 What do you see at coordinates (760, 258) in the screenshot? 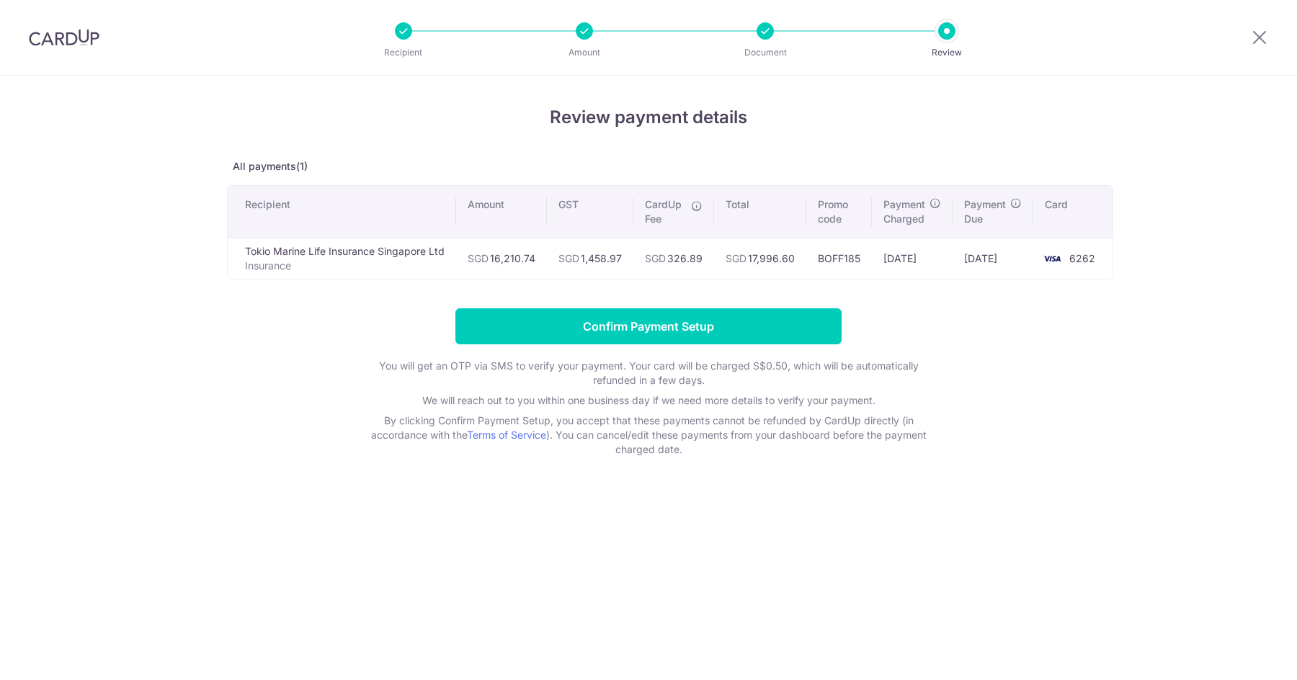
I see `td: 17,996.60` at bounding box center [760, 258].